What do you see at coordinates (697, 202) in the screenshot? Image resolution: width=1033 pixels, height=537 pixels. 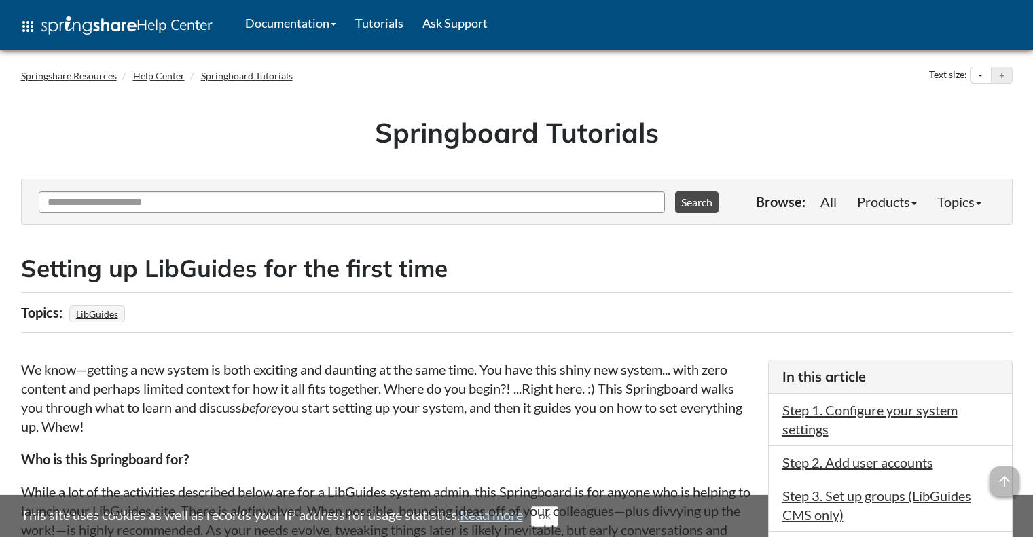 I see `button: Search` at bounding box center [697, 202].